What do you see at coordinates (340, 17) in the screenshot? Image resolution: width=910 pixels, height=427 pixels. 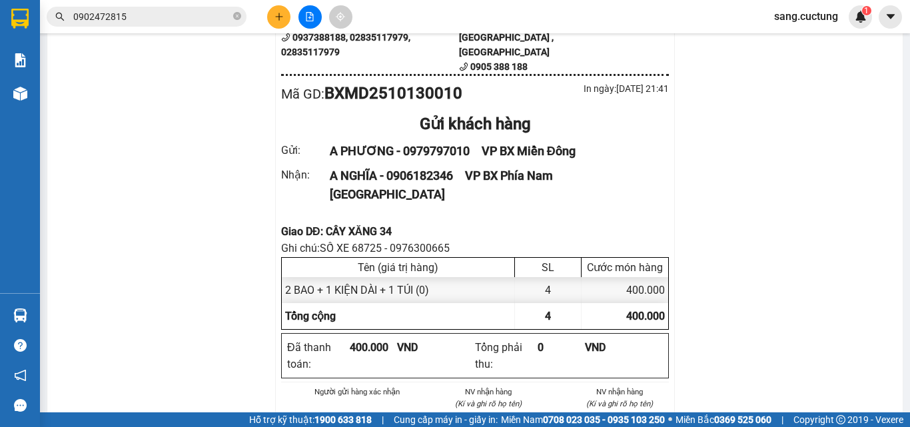 I see `button: aim` at bounding box center [340, 17].